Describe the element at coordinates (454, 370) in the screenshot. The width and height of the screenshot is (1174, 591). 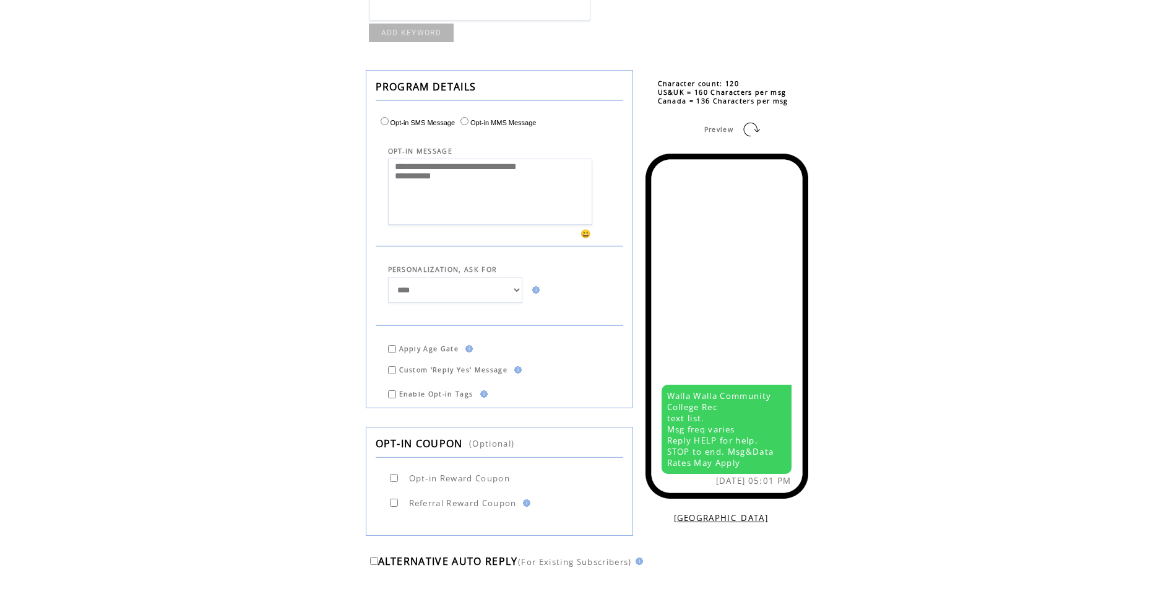
I see `span: Custom 'Reply Yes' Message` at that location.